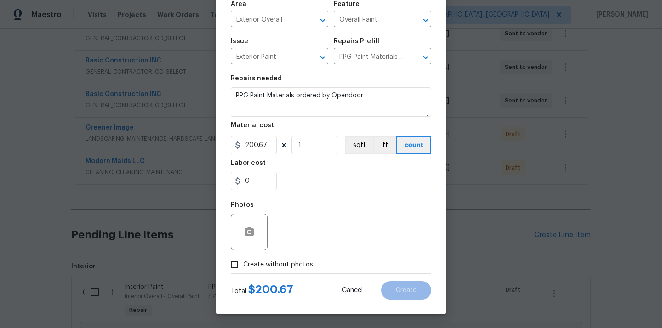  I want to click on h5: Feature, so click(347, 4).